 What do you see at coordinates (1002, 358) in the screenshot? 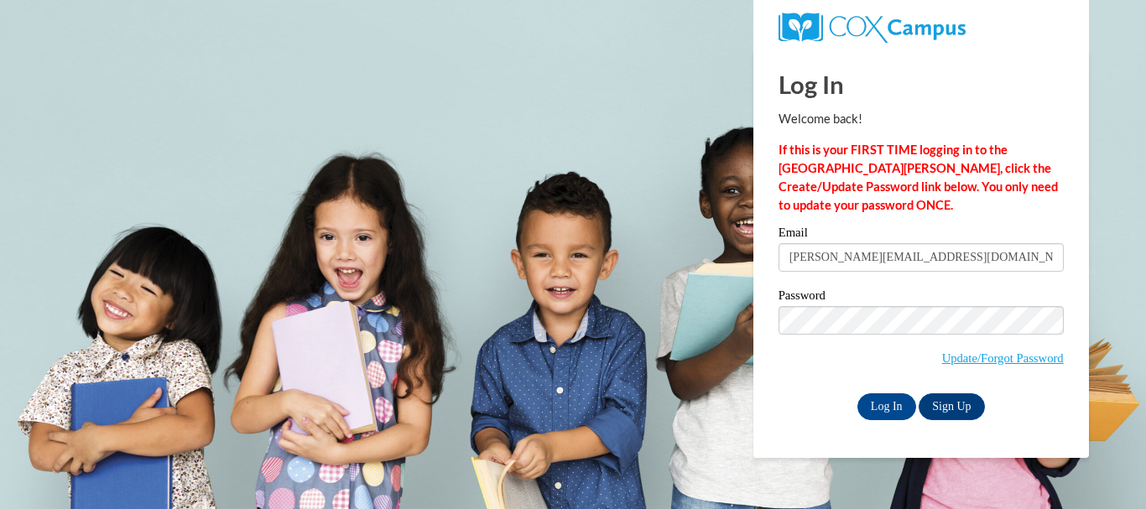
I see `a: Update/Forgot Password` at bounding box center [1002, 358].